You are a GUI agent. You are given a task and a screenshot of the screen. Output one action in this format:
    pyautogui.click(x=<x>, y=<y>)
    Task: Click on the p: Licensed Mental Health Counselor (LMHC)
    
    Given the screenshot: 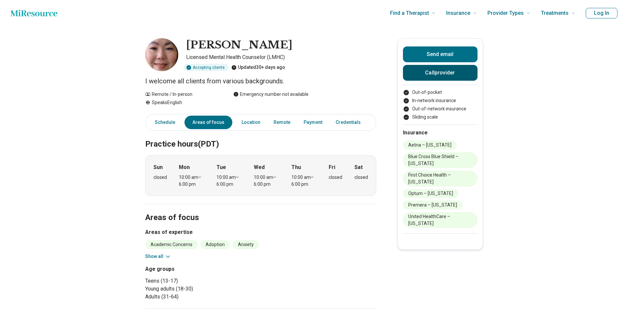 What is the action you would take?
    pyautogui.click(x=281, y=57)
    